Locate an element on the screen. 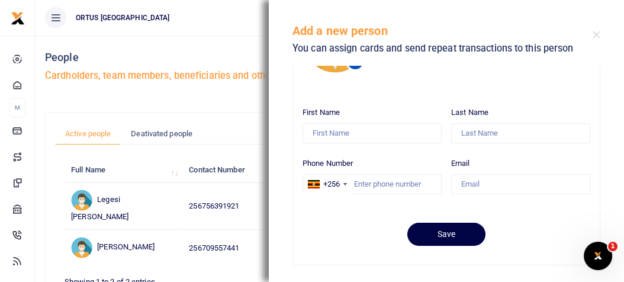 The height and width of the screenshot is (282, 624). div: +256 is located at coordinates (332, 184).